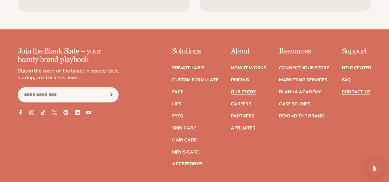 This screenshot has height=182, width=389. Describe the element at coordinates (195, 51) in the screenshot. I see `p: Solutions` at that location.